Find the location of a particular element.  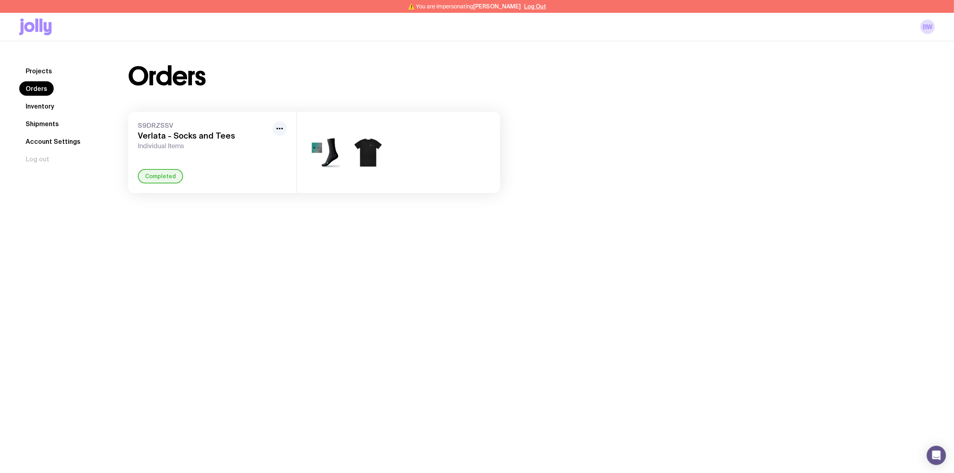

a: Projects is located at coordinates (39, 71).